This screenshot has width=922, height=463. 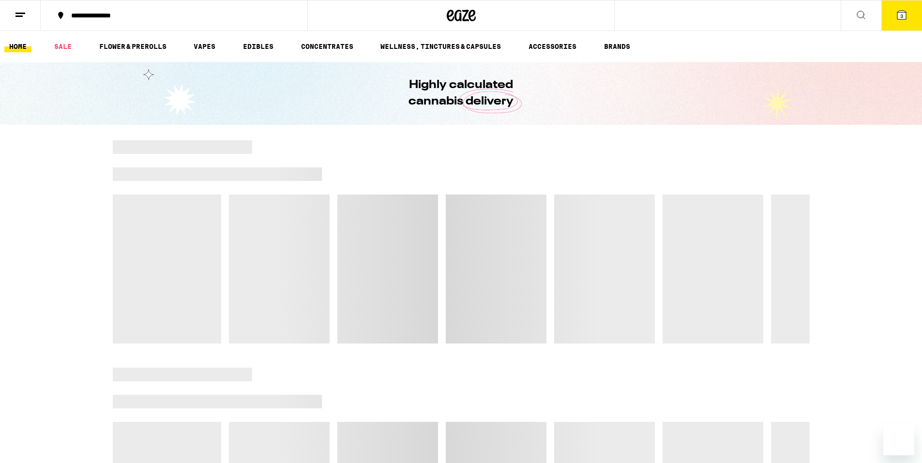 What do you see at coordinates (204, 46) in the screenshot?
I see `a: VAPES` at bounding box center [204, 46].